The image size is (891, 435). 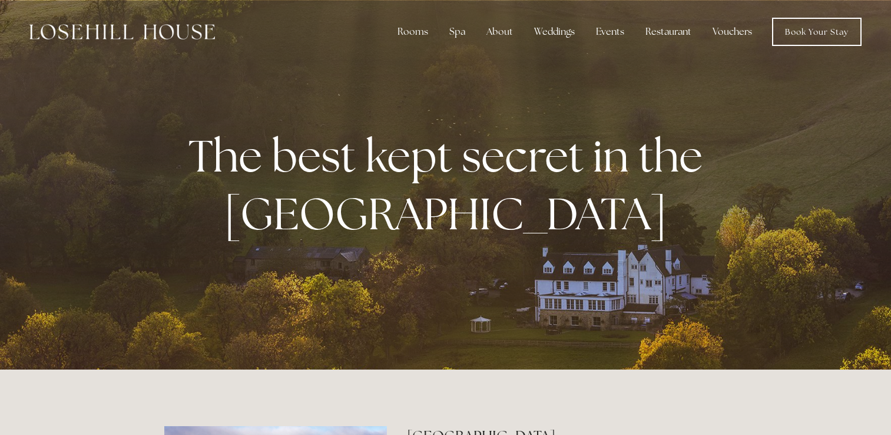 I want to click on div: Rooms, so click(x=413, y=32).